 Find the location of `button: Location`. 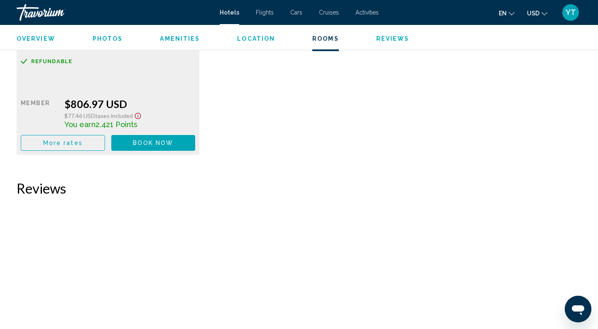

button: Location is located at coordinates (256, 39).